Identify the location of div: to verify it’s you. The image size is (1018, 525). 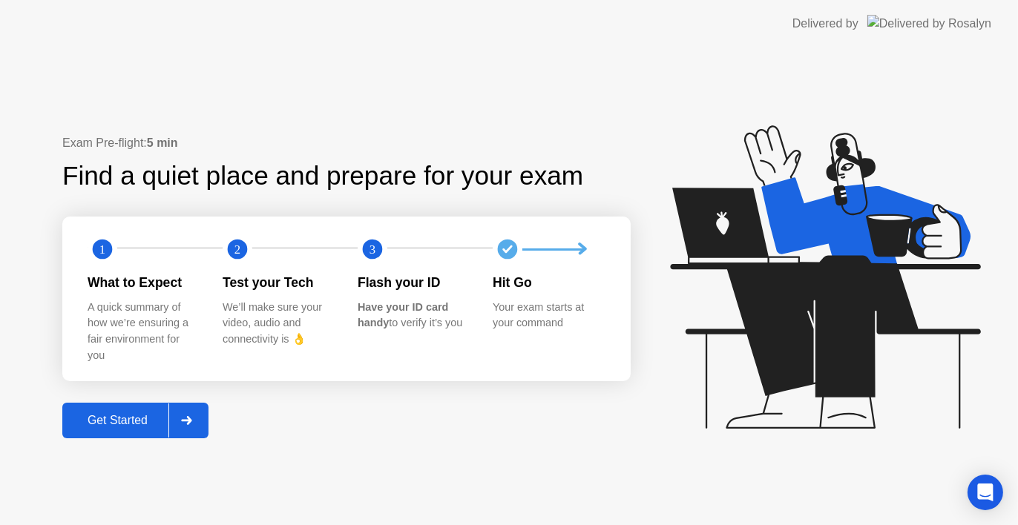
(413, 315).